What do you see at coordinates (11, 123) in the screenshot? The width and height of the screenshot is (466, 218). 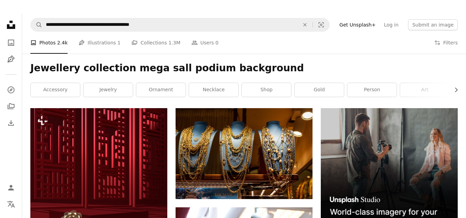 I see `a: Download History` at bounding box center [11, 123].